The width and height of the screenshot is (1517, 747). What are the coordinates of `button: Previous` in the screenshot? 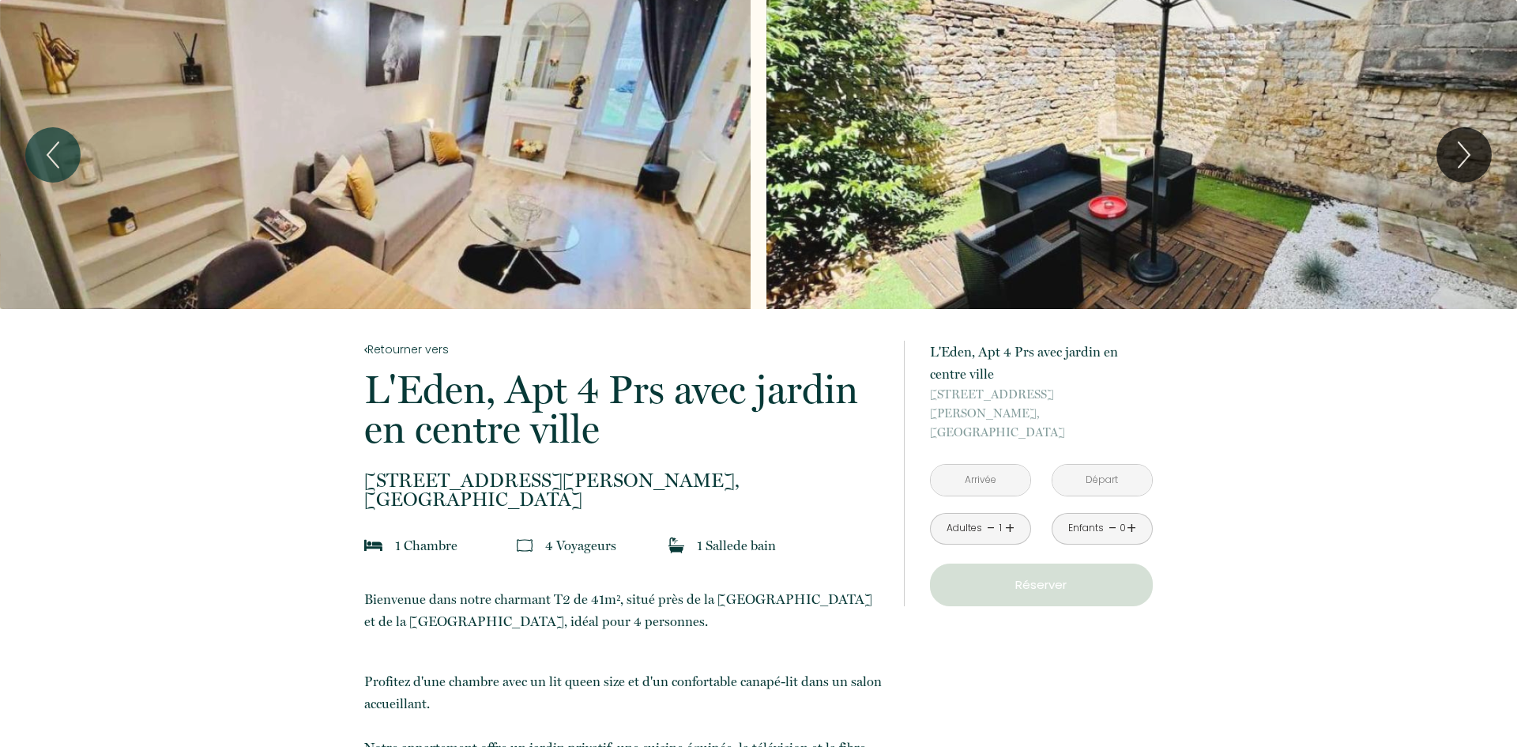 It's located at (53, 155).